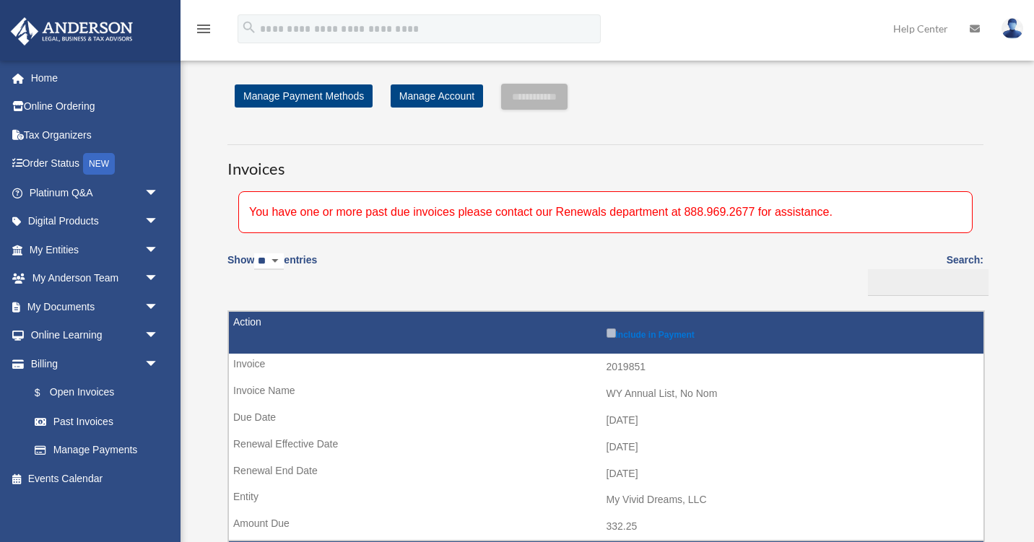  Describe the element at coordinates (791, 333) in the screenshot. I see `label: Include in Payment` at that location.